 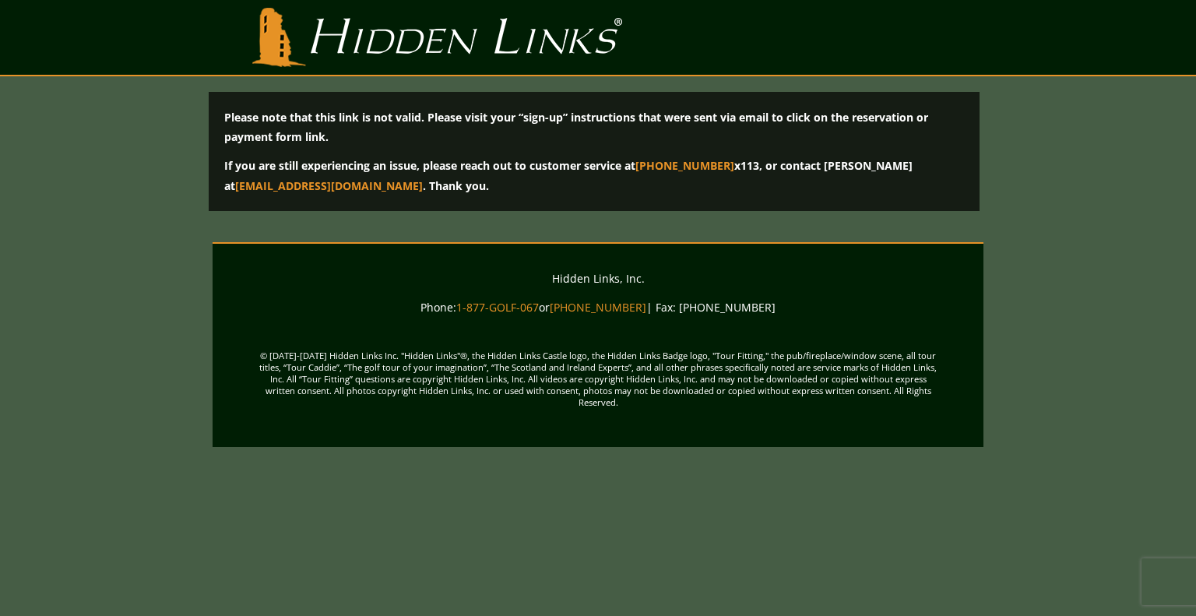 I want to click on p: Hidden Links, Inc., so click(x=598, y=278).